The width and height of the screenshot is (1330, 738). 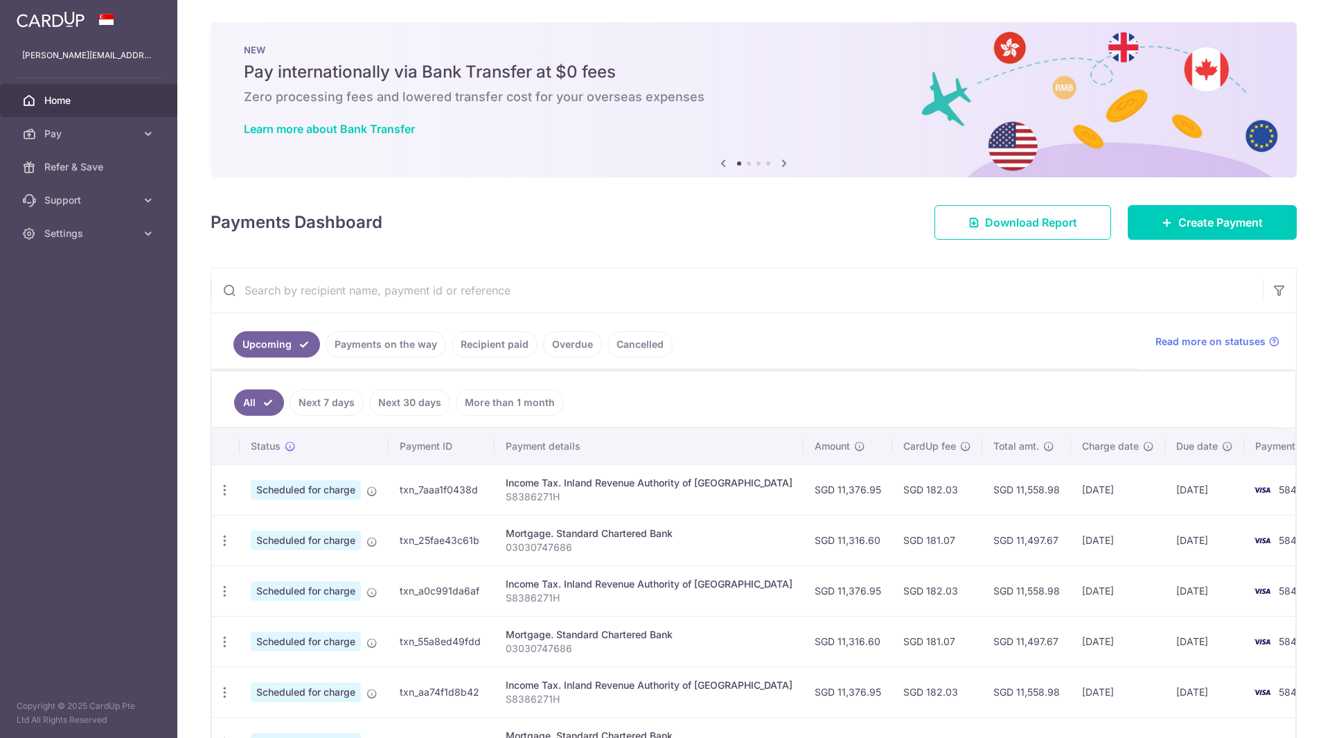 I want to click on a: Overdue, so click(x=572, y=344).